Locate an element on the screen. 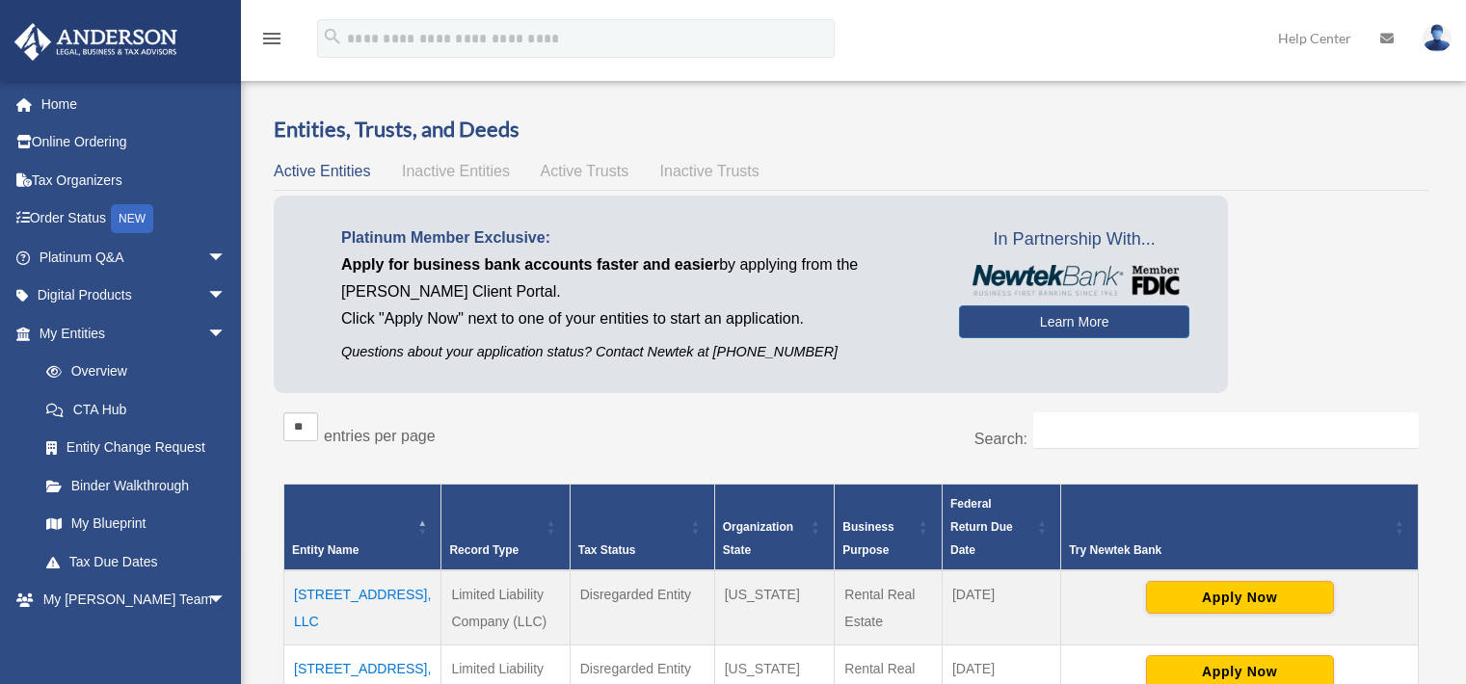 The height and width of the screenshot is (684, 1466). span: Organization State is located at coordinates (757, 539).